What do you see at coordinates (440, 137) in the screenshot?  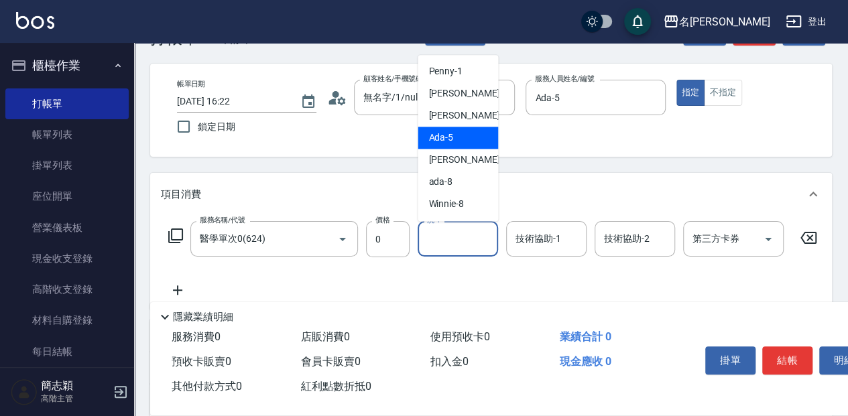 I see `span: Ada -5` at bounding box center [440, 137].